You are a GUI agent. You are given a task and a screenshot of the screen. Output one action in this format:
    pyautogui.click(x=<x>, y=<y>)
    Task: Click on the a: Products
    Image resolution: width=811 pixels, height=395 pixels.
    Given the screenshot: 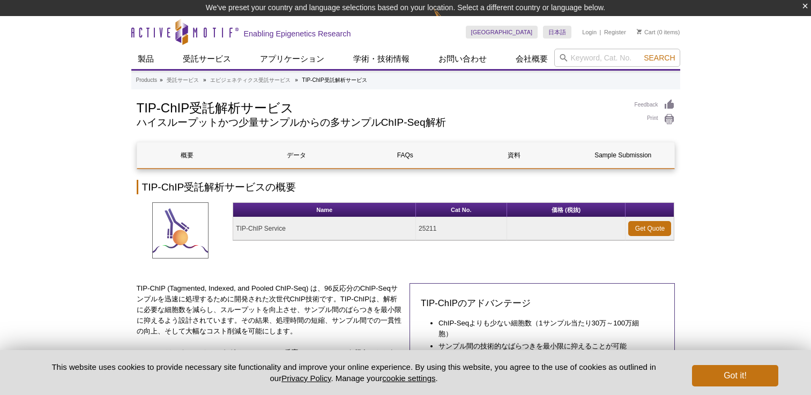 What is the action you would take?
    pyautogui.click(x=146, y=80)
    